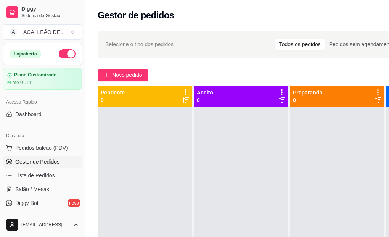 This screenshot has height=237, width=389. I want to click on span: Pedidos balcão (PDV), so click(42, 148).